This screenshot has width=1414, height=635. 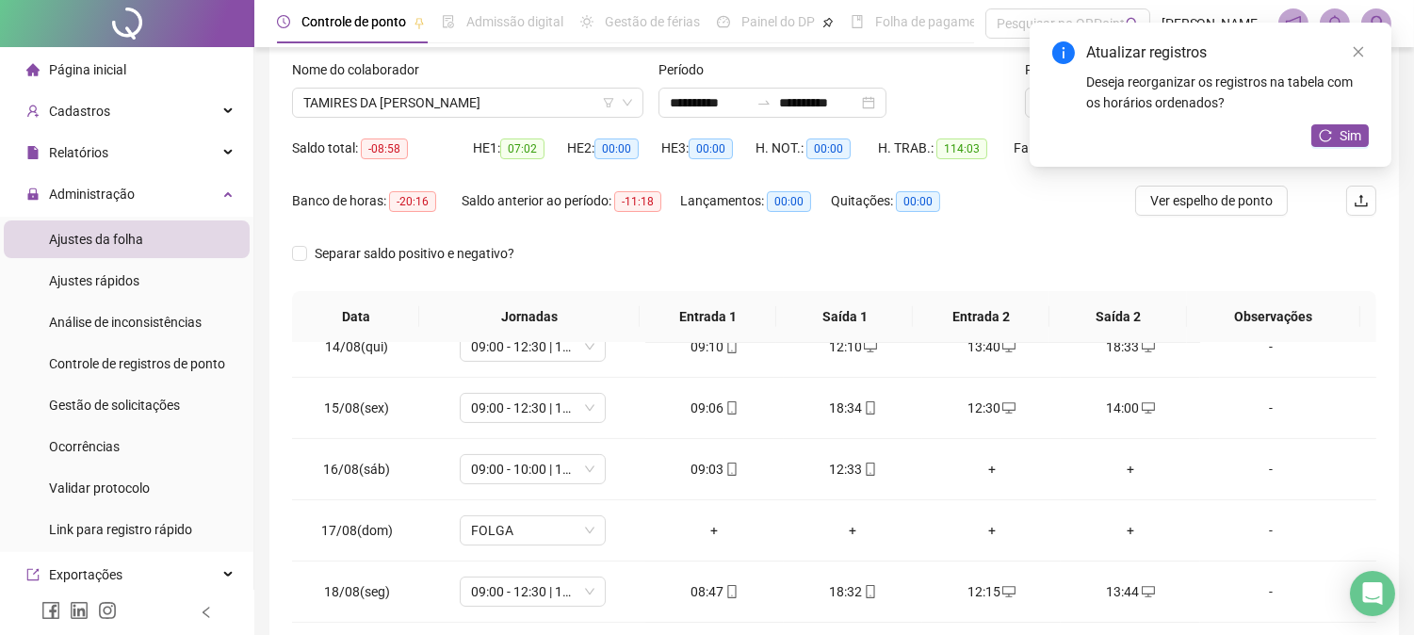 What do you see at coordinates (79, 111) in the screenshot?
I see `span: Cadastros` at bounding box center [79, 111].